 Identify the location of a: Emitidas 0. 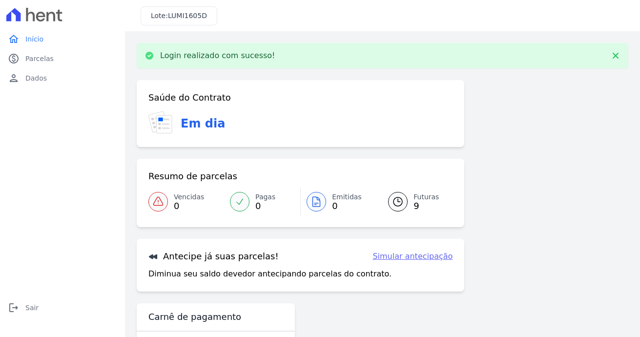
(338, 202).